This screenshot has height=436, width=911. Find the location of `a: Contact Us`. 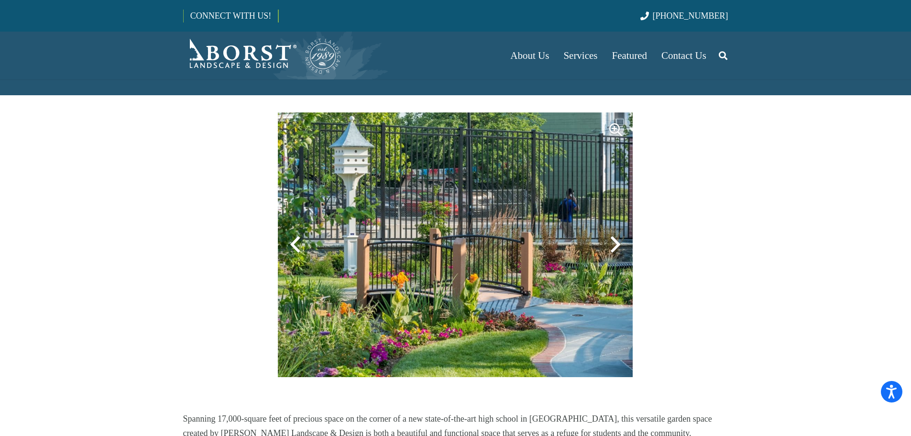

a: Contact Us is located at coordinates (684, 55).